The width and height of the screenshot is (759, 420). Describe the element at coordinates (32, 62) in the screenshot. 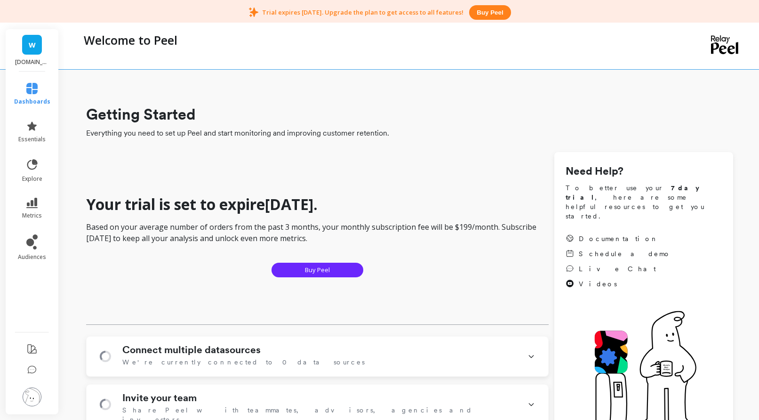

I see `p: Wain.cr` at that location.